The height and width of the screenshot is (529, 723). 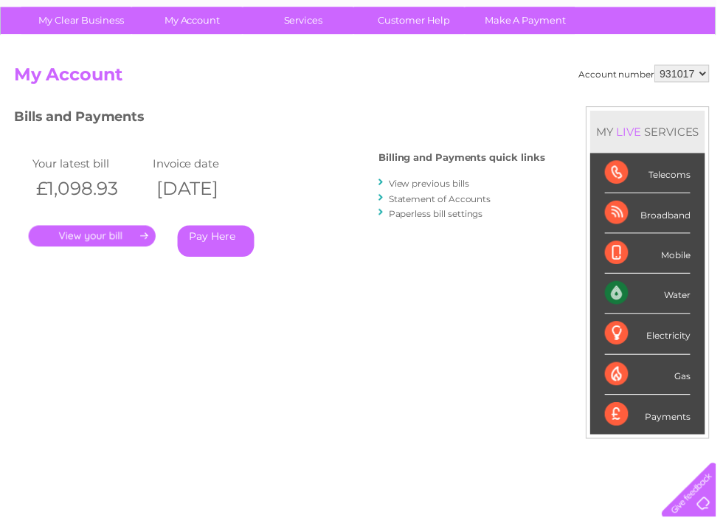 I want to click on td: Your latest bill, so click(x=89, y=171).